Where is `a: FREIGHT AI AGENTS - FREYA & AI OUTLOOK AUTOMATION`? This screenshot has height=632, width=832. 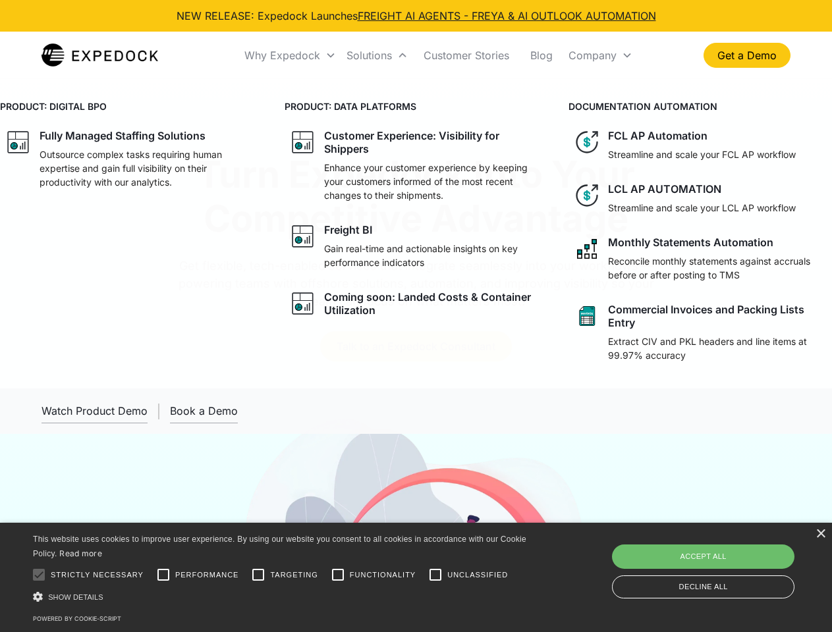
a: FREIGHT AI AGENTS - FREYA & AI OUTLOOK AUTOMATION is located at coordinates (507, 16).